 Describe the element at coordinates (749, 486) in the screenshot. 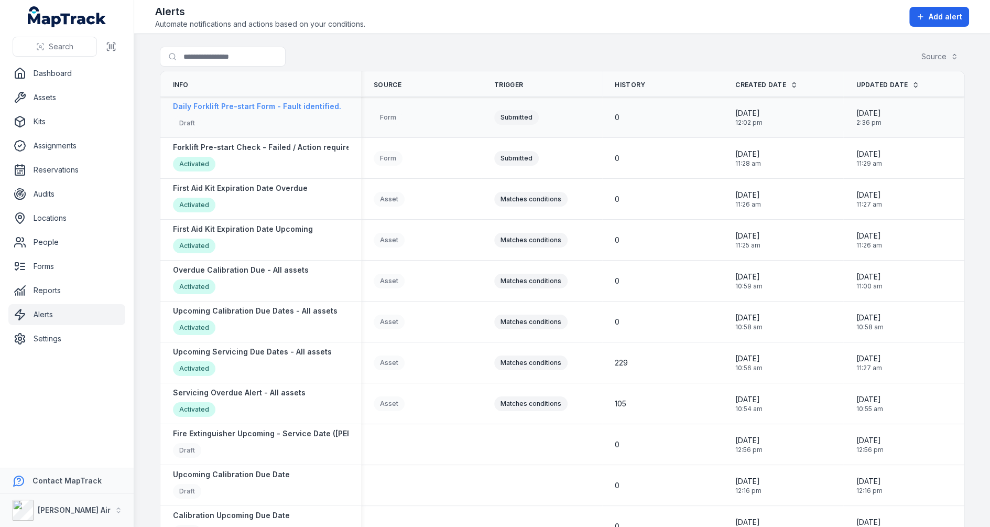

I see `time: 15/08/2025, 12:16:35 pm` at that location.